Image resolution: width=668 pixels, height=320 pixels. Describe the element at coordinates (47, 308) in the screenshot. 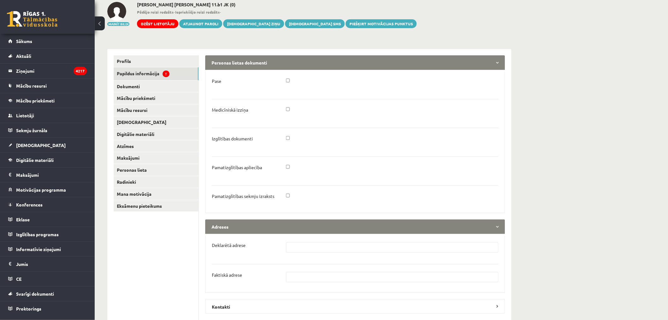

I see `a: Proktorings` at that location.